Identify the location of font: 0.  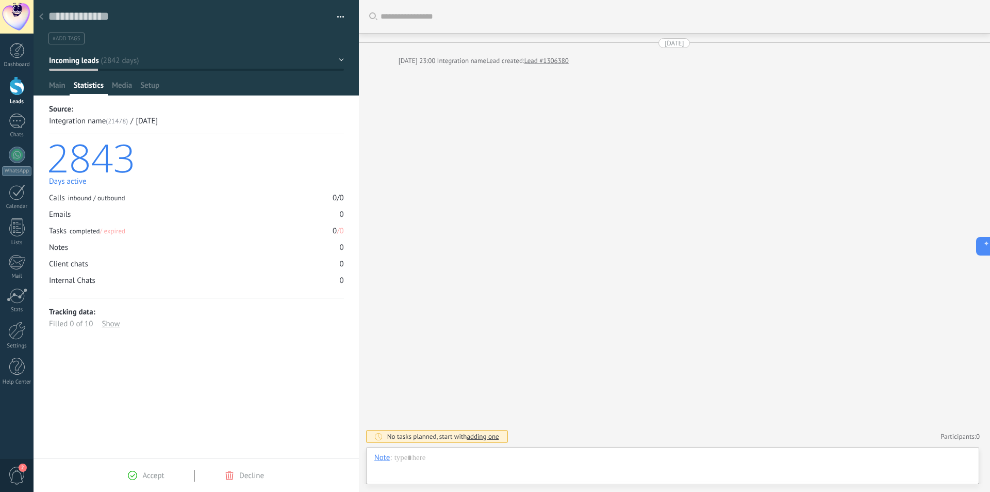
(342, 231).